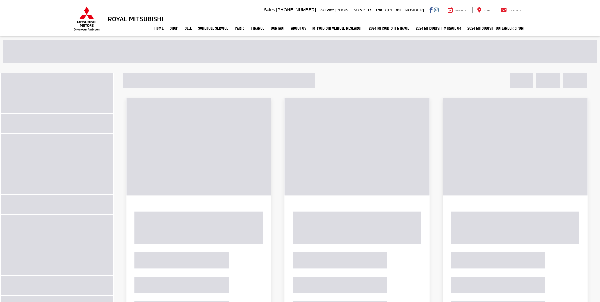 Image resolution: width=600 pixels, height=302 pixels. What do you see at coordinates (87, 19) in the screenshot?
I see `img: Mitsubishi` at bounding box center [87, 19].